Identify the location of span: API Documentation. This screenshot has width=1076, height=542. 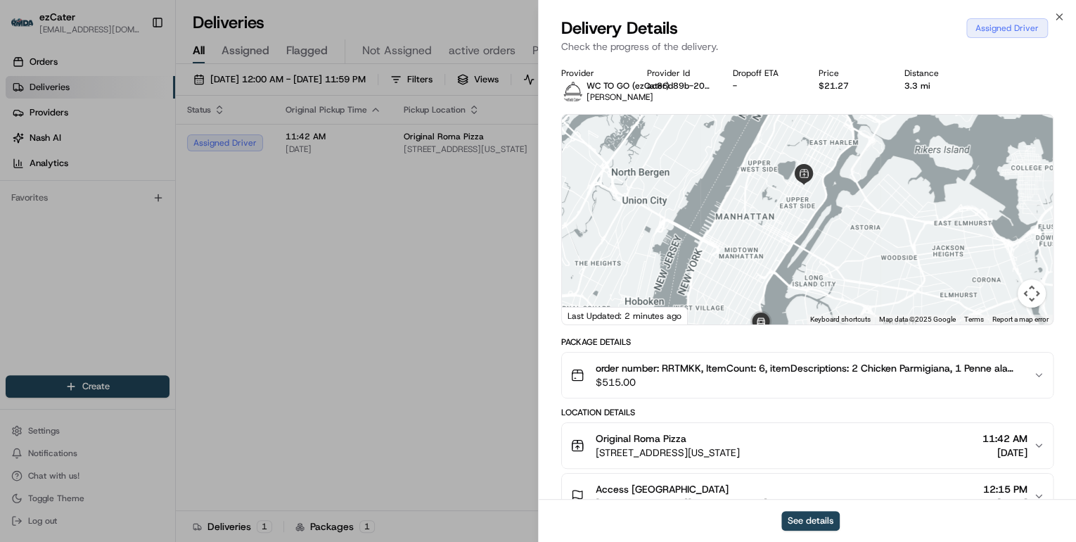
(179, 211).